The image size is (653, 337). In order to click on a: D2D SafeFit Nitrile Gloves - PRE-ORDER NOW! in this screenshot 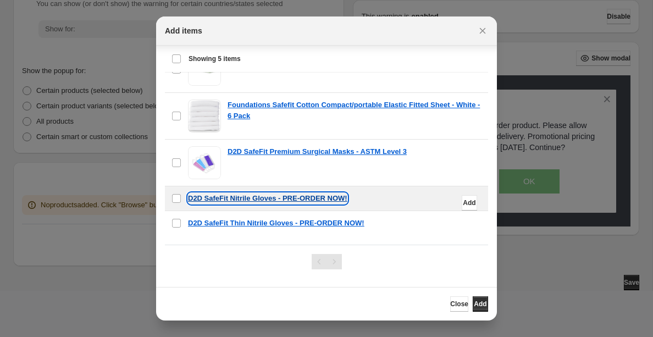, I will do `click(268, 199)`.